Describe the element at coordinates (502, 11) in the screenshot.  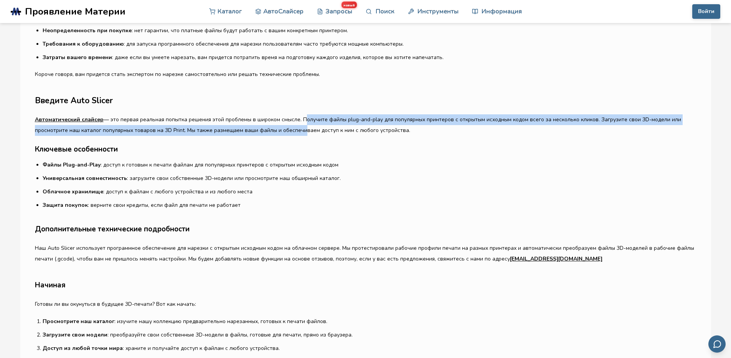
I see `font: Информация` at that location.